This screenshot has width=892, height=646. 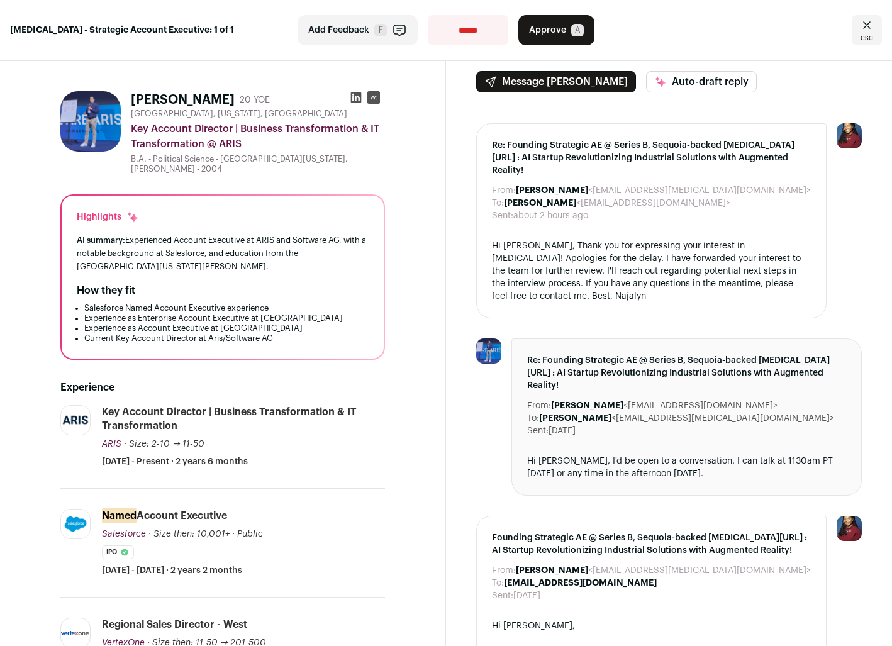 What do you see at coordinates (867, 30) in the screenshot?
I see `a: Close` at bounding box center [867, 30].